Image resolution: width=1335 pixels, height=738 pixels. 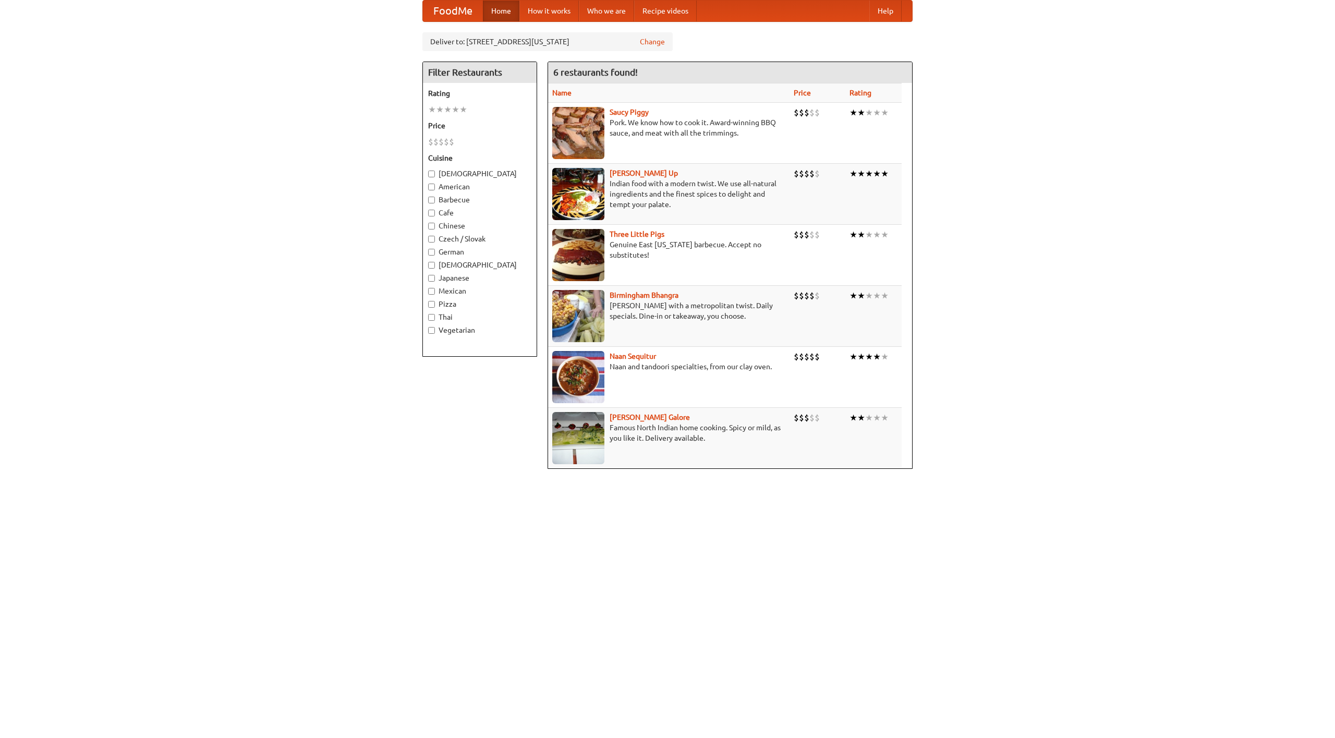 I want to click on a: Help, so click(x=886, y=11).